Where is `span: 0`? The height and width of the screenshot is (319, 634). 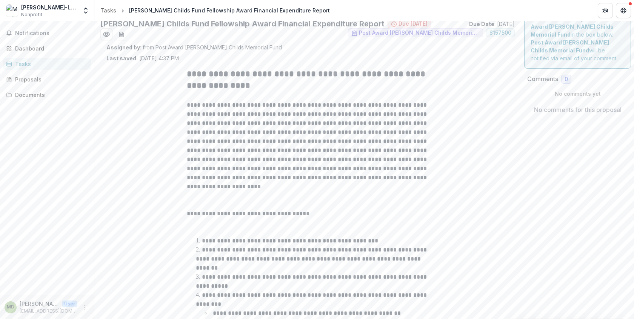 span: 0 is located at coordinates (566, 79).